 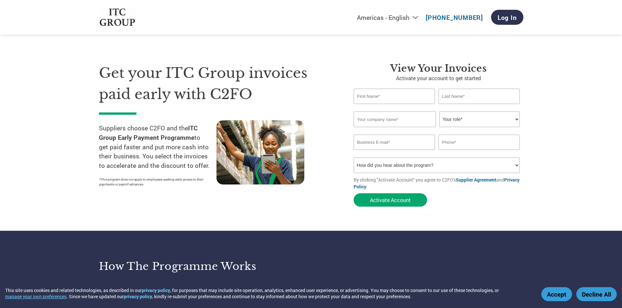 What do you see at coordinates (556, 294) in the screenshot?
I see `button: Accept` at bounding box center [556, 294].